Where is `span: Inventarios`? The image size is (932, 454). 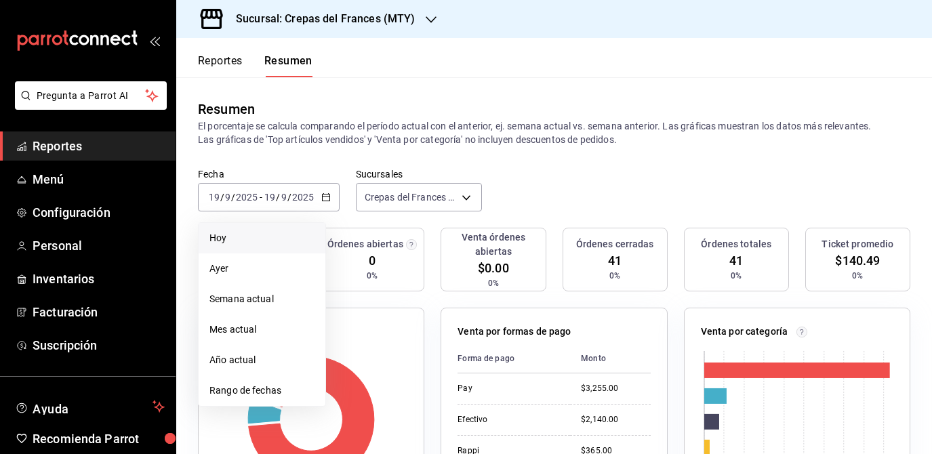 span: Inventarios is located at coordinates (98, 279).